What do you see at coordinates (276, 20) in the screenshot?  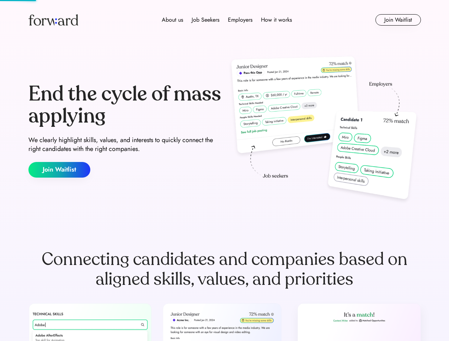 I see `div: How it works` at bounding box center [276, 20].